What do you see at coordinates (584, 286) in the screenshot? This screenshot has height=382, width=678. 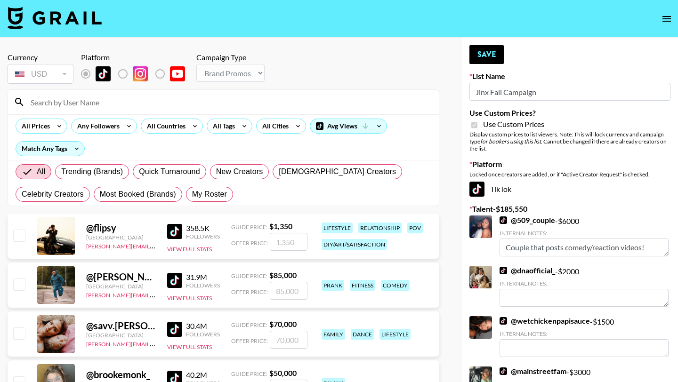 I see `div: - $ 2000` at bounding box center [584, 286].